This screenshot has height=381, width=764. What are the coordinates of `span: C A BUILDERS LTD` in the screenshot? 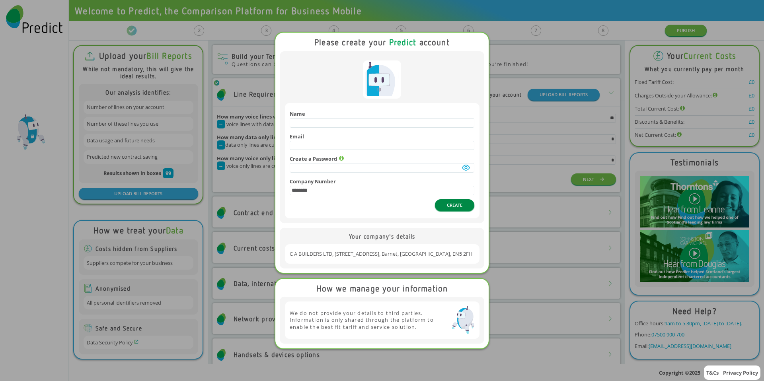 It's located at (312, 254).